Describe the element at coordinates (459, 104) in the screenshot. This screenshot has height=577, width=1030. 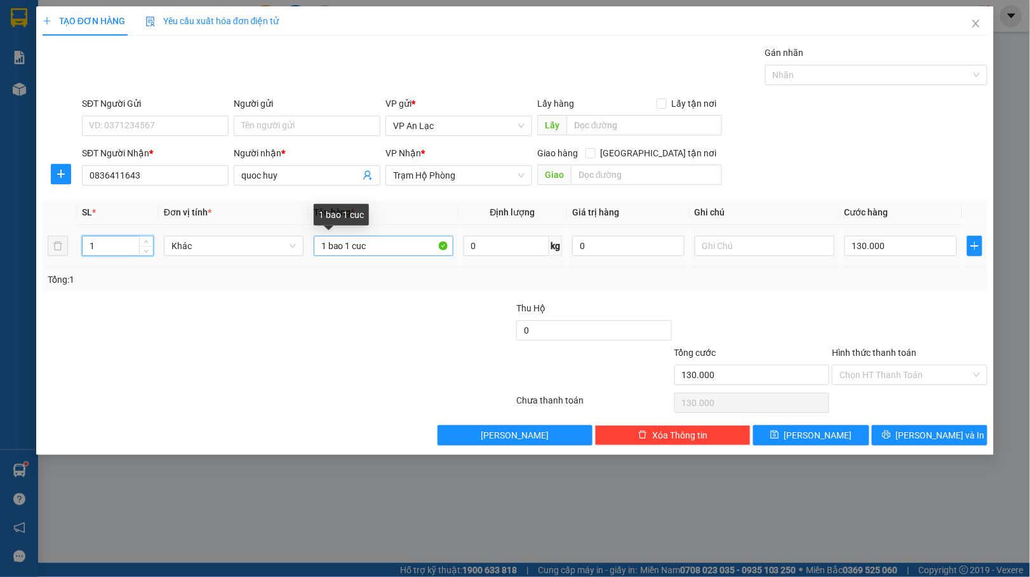
I see `div: VP gửi` at that location.